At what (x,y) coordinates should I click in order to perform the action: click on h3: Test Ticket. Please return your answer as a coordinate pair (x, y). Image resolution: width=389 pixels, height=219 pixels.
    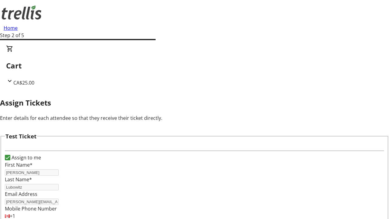
    Looking at the image, I should click on (21, 136).